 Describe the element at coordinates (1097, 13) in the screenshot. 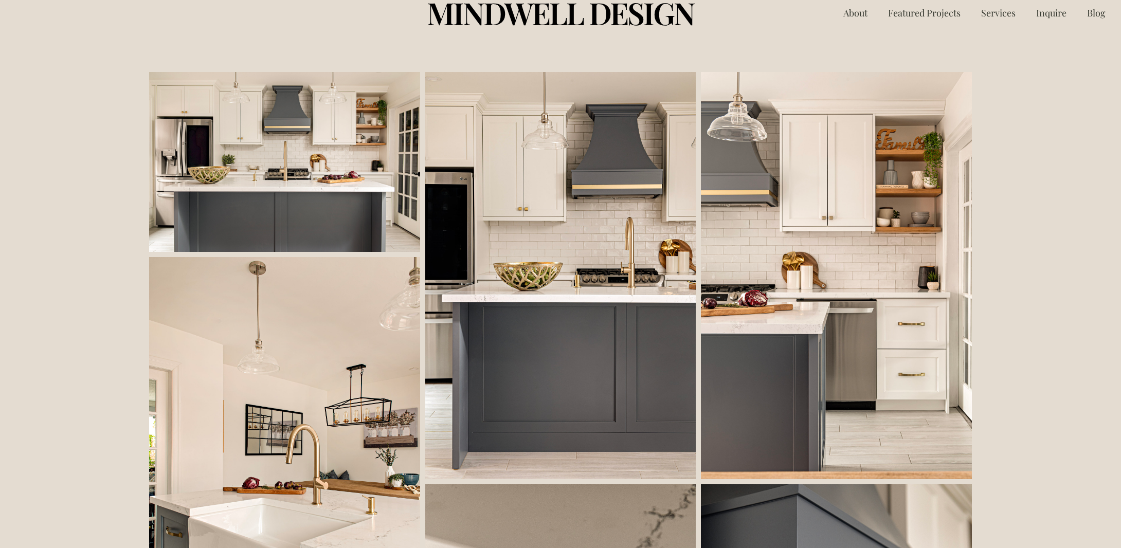

I see `span: Blog` at that location.